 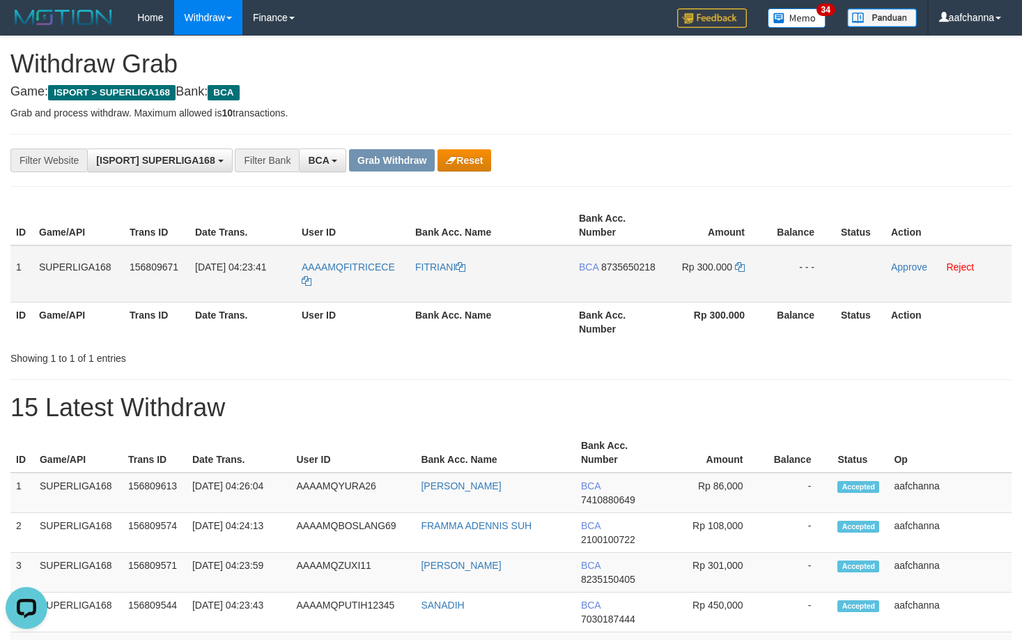 I want to click on td: 156809613, so click(x=155, y=493).